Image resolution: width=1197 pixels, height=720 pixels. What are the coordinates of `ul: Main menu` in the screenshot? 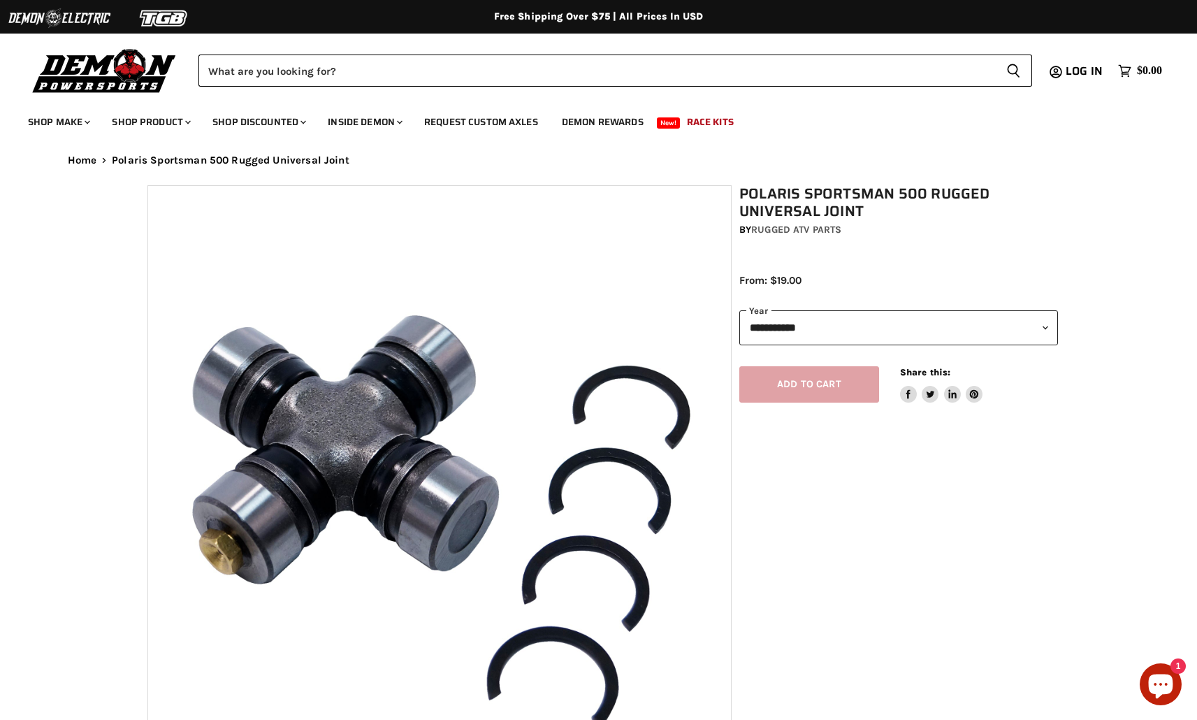 It's located at (588, 119).